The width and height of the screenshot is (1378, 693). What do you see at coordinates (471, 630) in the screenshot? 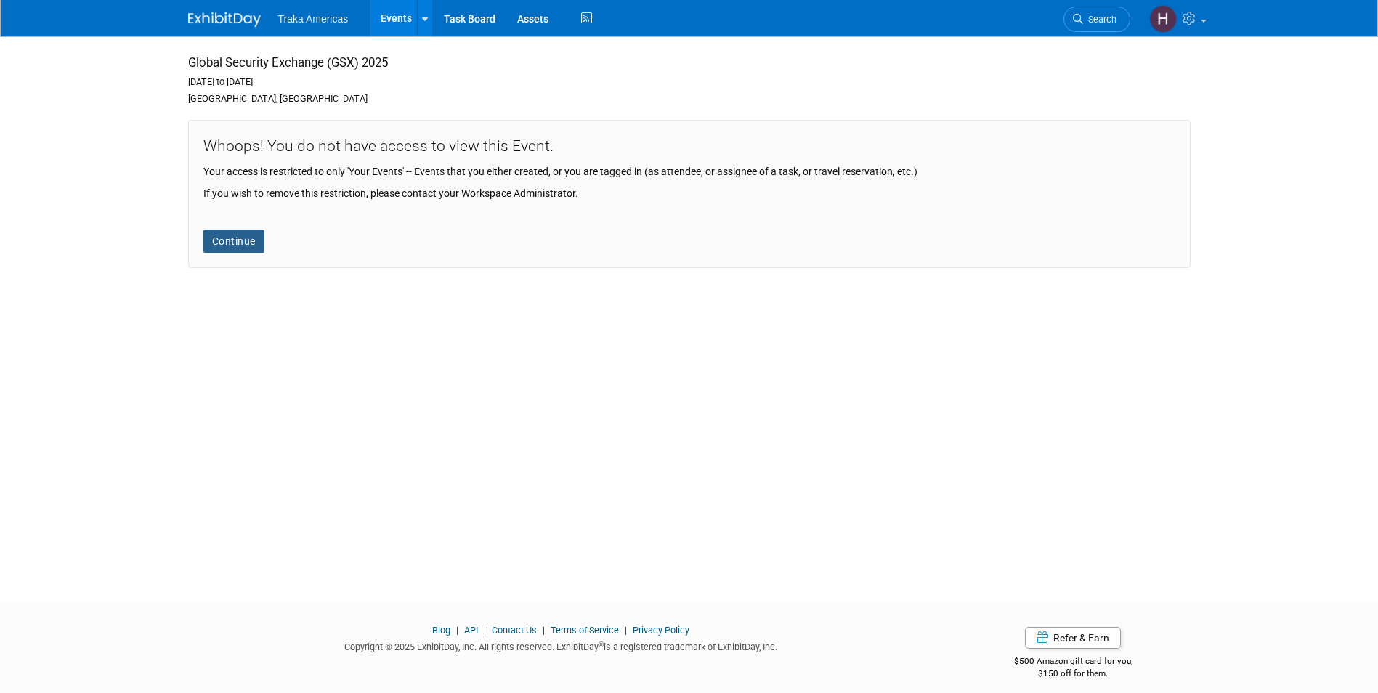
I see `a: API` at bounding box center [471, 630].